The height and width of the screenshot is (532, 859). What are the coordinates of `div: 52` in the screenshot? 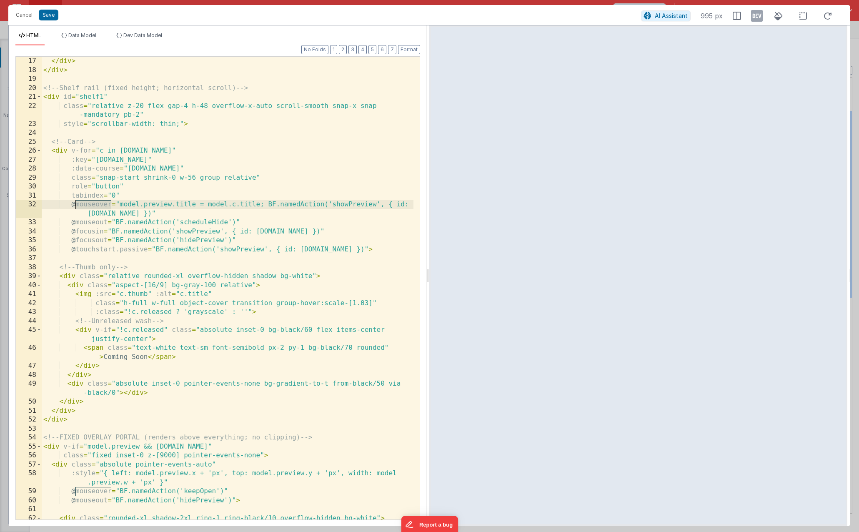 It's located at (29, 420).